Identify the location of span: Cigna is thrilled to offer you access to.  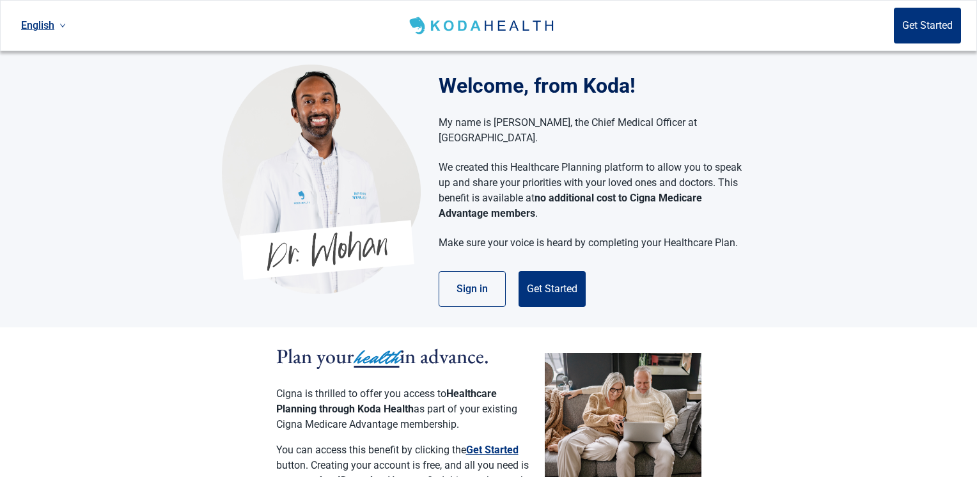
(361, 393).